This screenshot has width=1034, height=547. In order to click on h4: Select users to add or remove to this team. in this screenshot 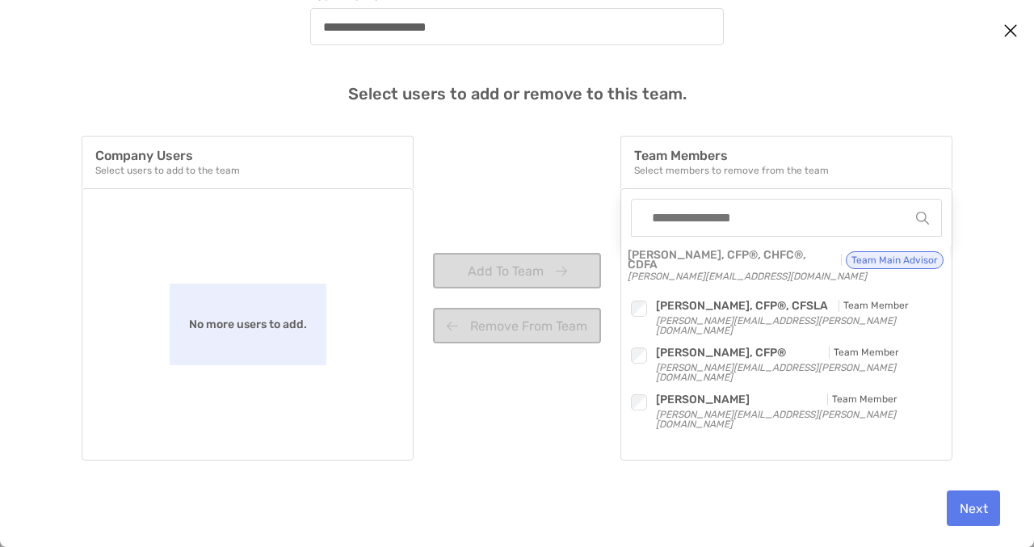, I will do `click(517, 94)`.